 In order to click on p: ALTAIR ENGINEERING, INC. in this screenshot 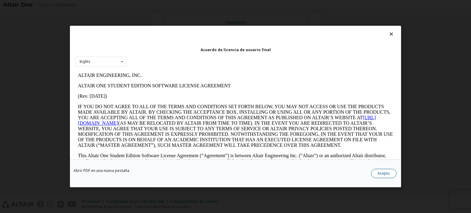, I will do `click(160, 5)`.